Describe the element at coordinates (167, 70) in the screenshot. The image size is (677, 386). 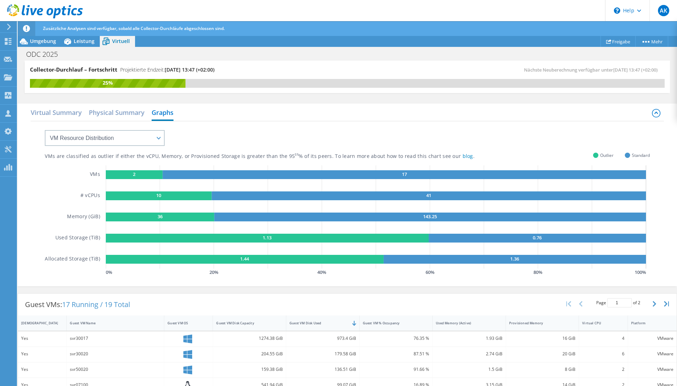
I see `h4: Projektierte Endzeit:` at that location.